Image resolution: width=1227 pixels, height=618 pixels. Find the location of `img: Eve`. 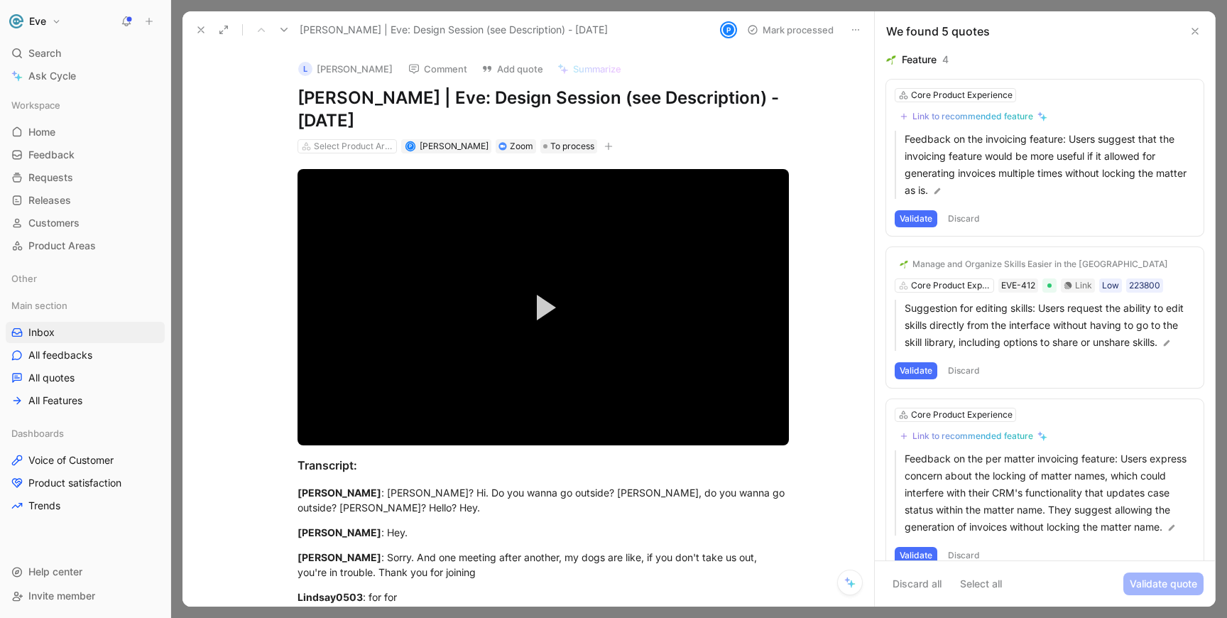

img: Eve is located at coordinates (16, 21).